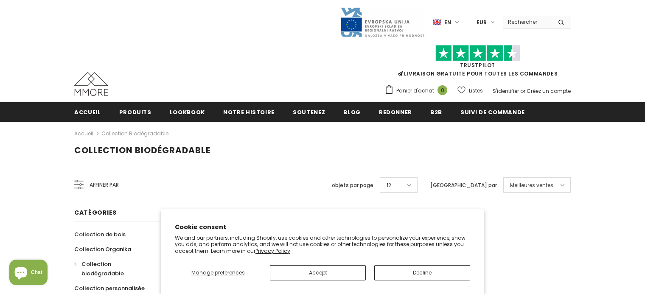 This screenshot has height=294, width=645. What do you see at coordinates (395, 112) in the screenshot?
I see `a: Redonner` at bounding box center [395, 112].